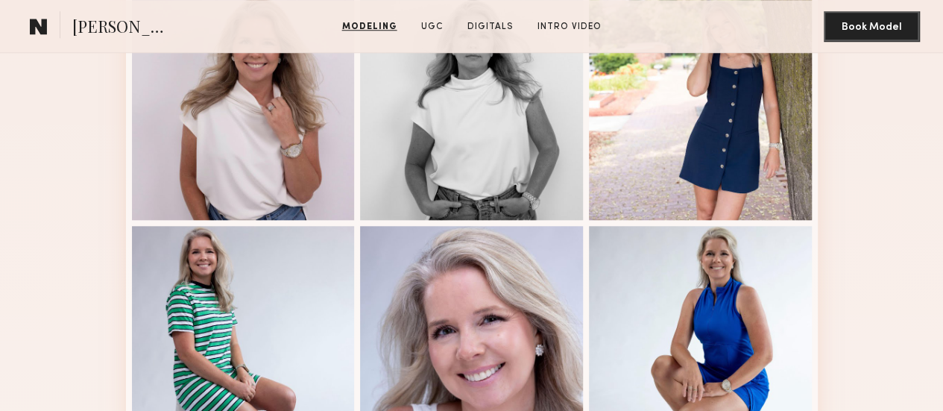 Image resolution: width=943 pixels, height=411 pixels. What do you see at coordinates (871, 26) in the screenshot?
I see `button: Book Model` at bounding box center [871, 26].